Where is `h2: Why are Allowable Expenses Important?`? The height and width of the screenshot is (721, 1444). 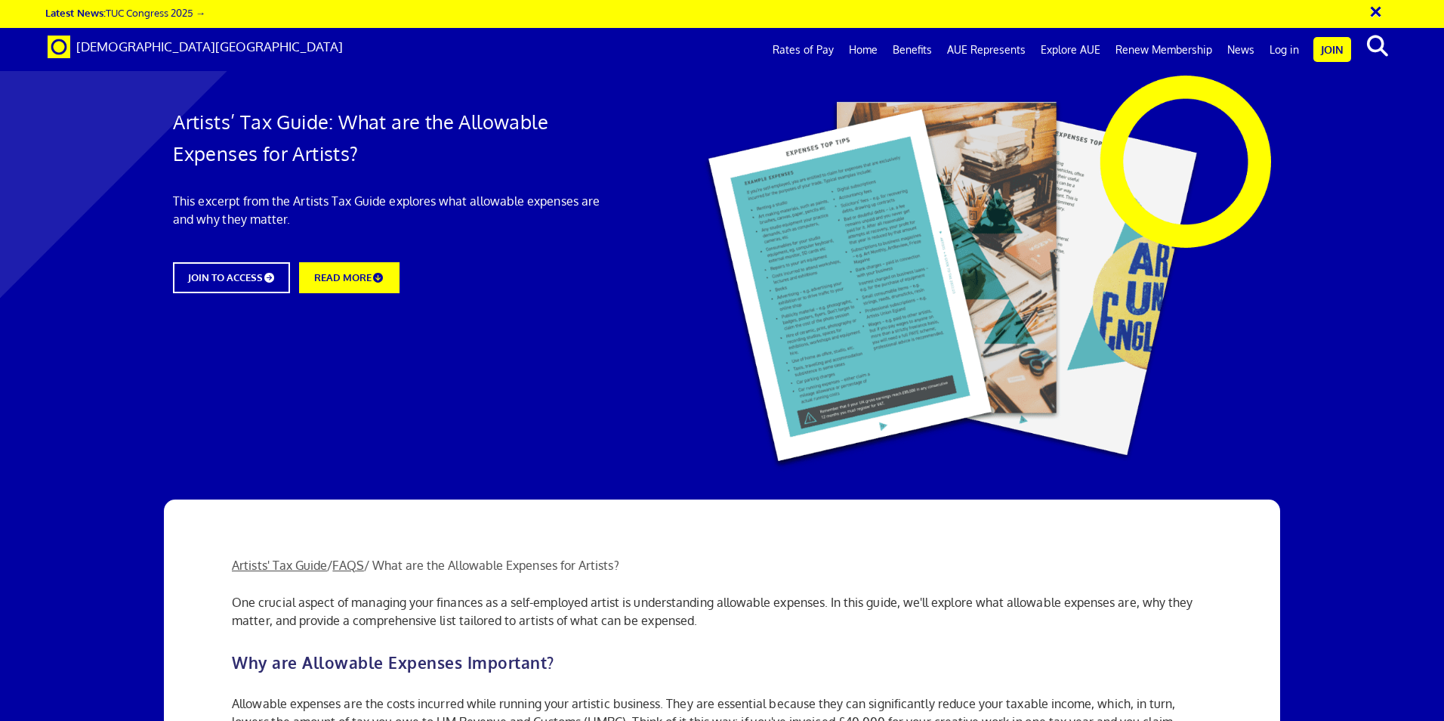 h2: Why are Allowable Expenses Important? is located at coordinates (722, 662).